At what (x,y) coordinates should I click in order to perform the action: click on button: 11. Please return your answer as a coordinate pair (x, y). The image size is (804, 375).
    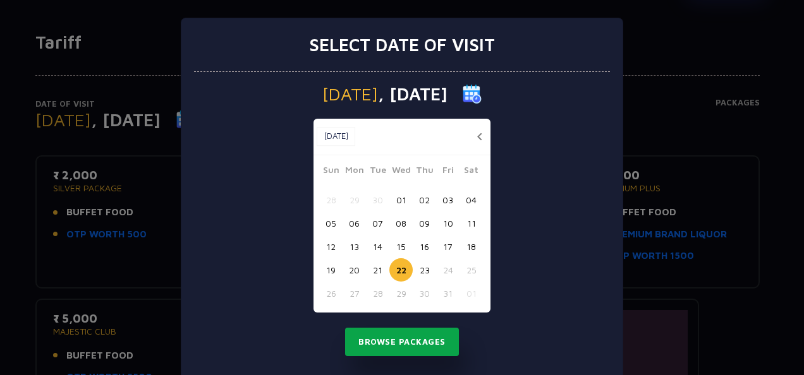
    Looking at the image, I should click on (471, 223).